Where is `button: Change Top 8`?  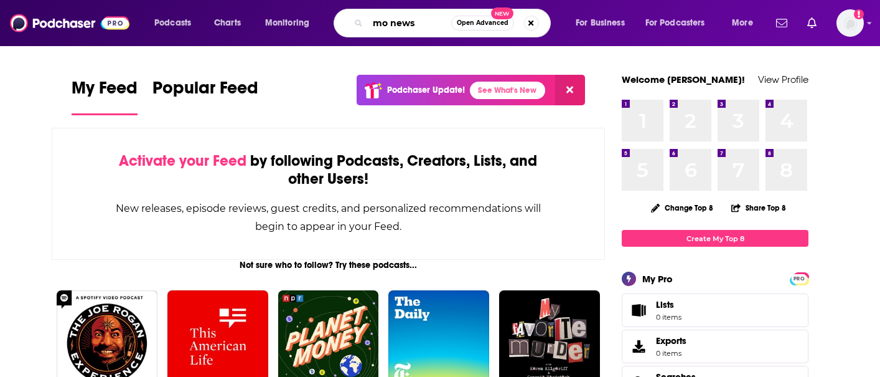
button: Change Top 8 is located at coordinates (682, 207).